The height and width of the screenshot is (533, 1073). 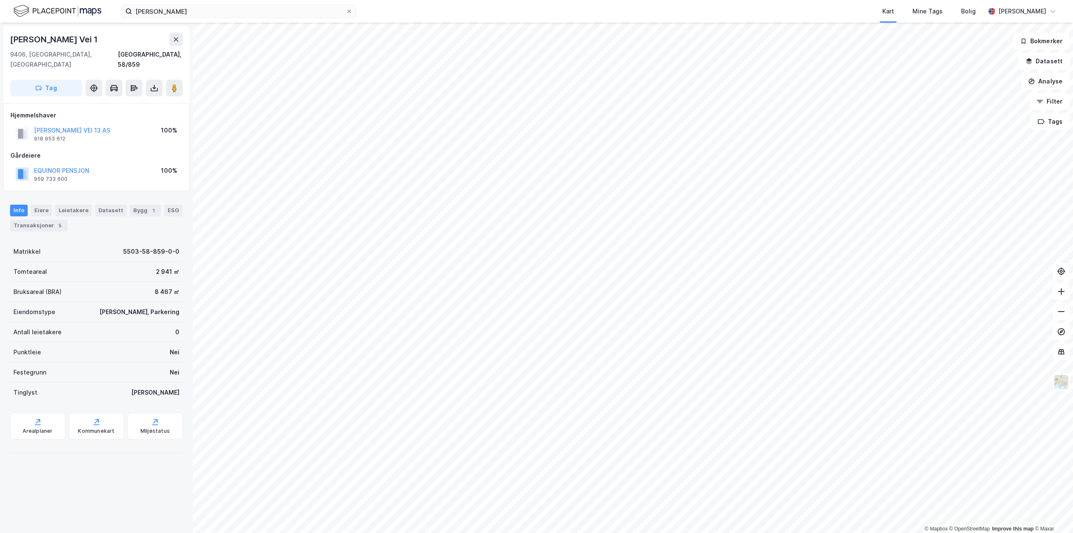 What do you see at coordinates (968, 11) in the screenshot?
I see `div: Bolig` at bounding box center [968, 11].